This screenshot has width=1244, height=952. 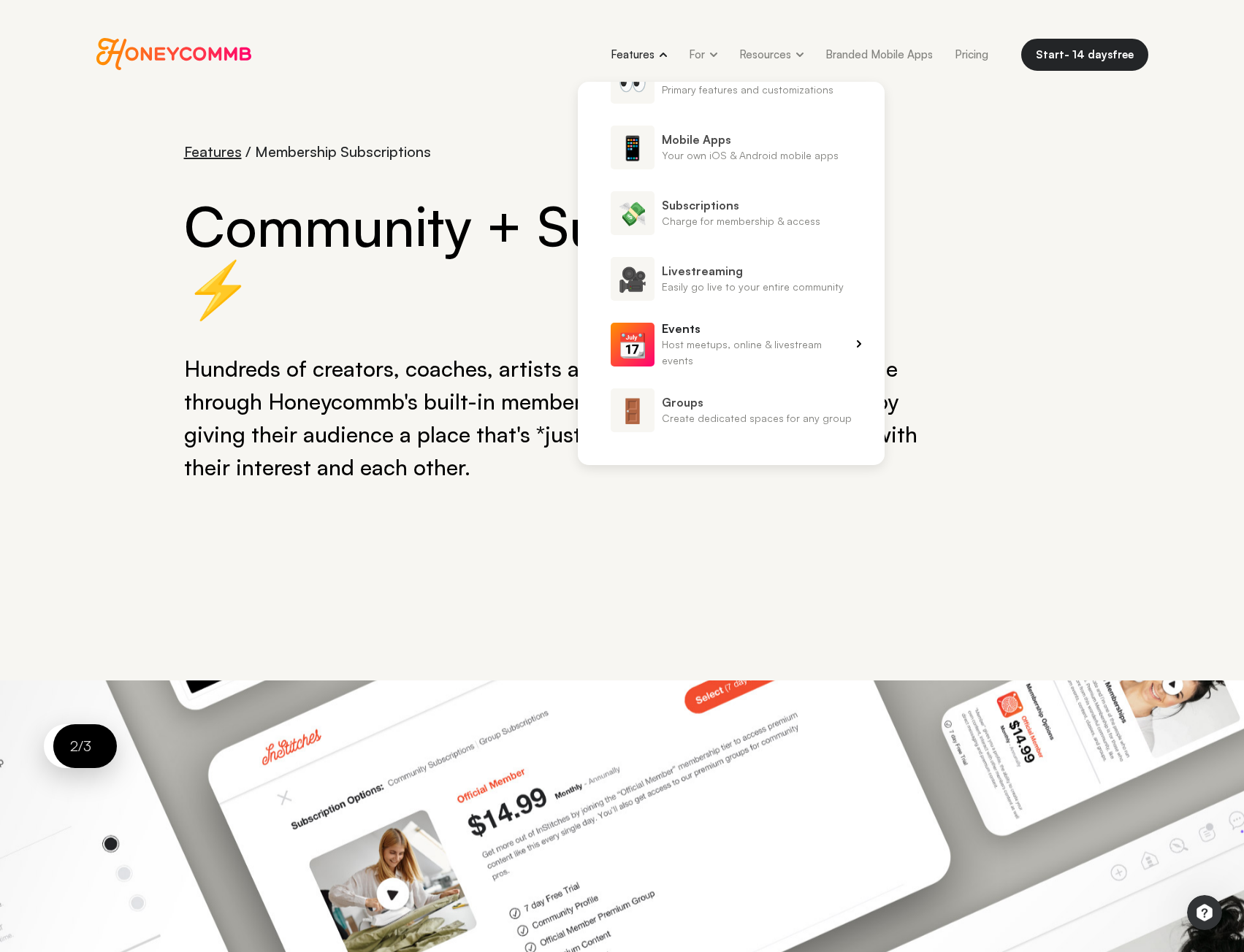 I want to click on span: Host meetups, online & livestream events, so click(x=756, y=352).